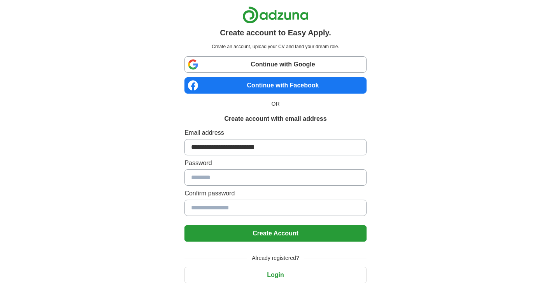 This screenshot has height=289, width=551. What do you see at coordinates (275, 194) in the screenshot?
I see `label: Confirm password` at bounding box center [275, 194].